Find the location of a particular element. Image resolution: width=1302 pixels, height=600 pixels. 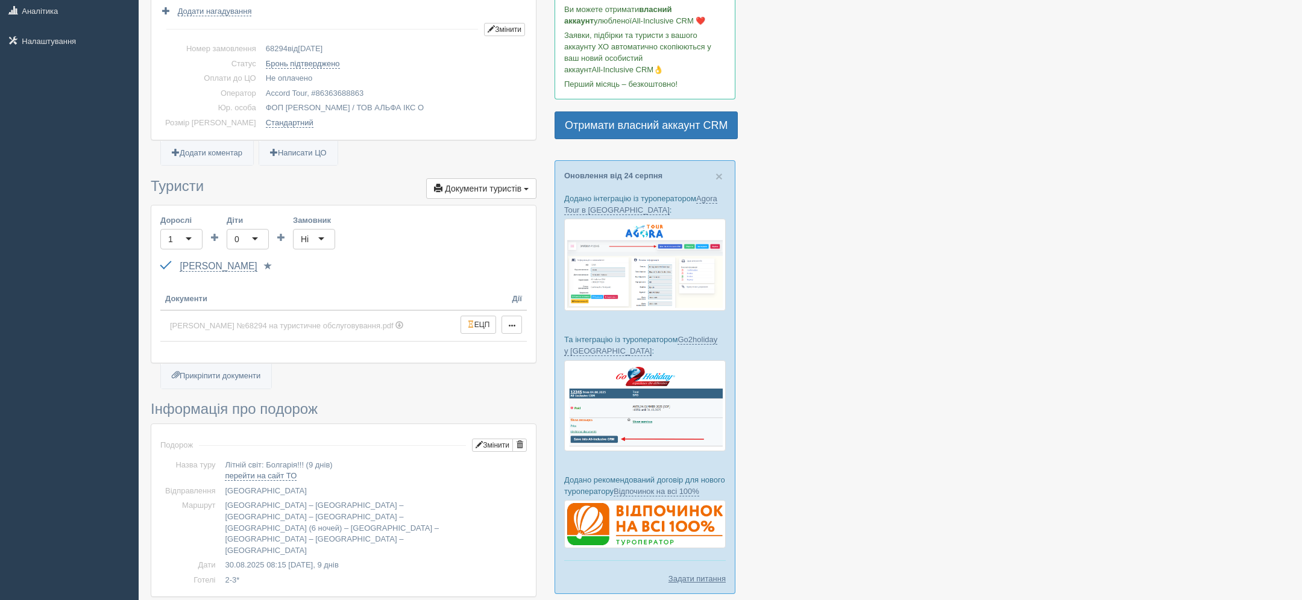

td: Подорож is located at coordinates (177, 445).